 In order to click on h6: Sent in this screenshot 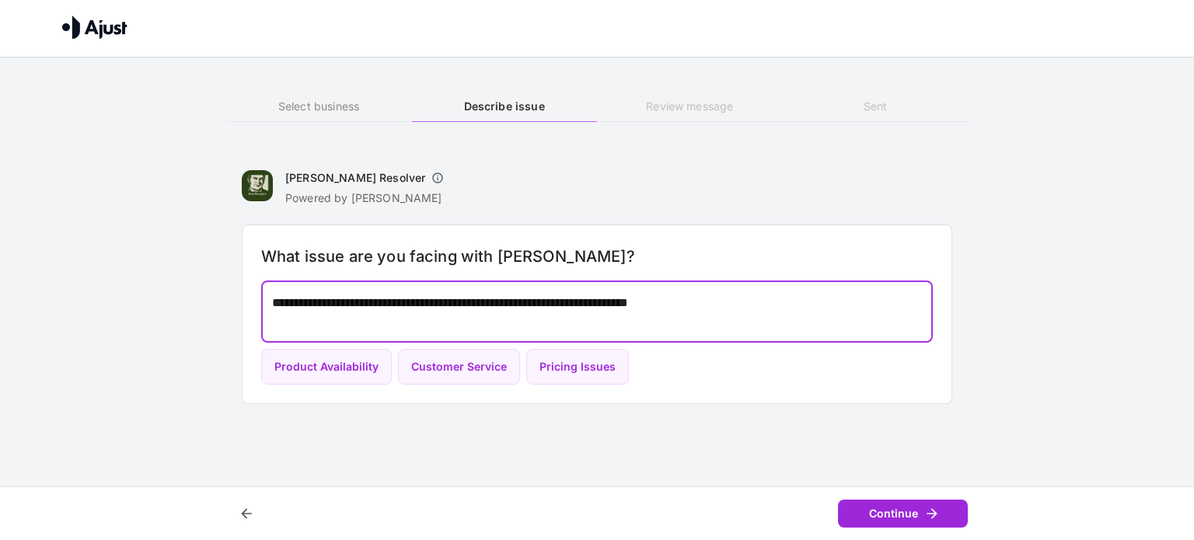, I will do `click(875, 107)`.